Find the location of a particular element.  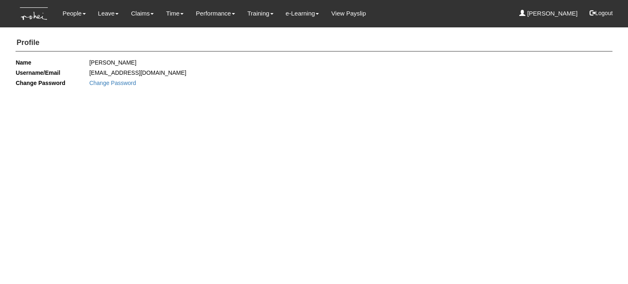

a: View Payslip is located at coordinates (349, 14).